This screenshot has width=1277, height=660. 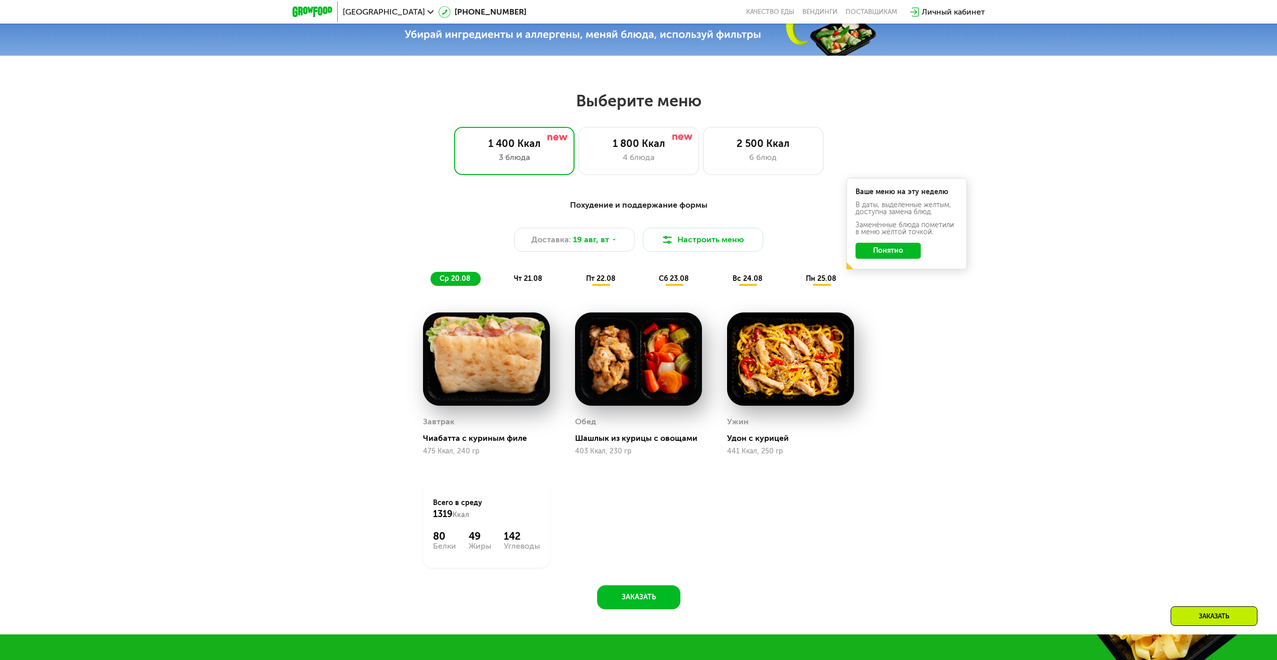 I want to click on div: Всего в среду, so click(x=486, y=509).